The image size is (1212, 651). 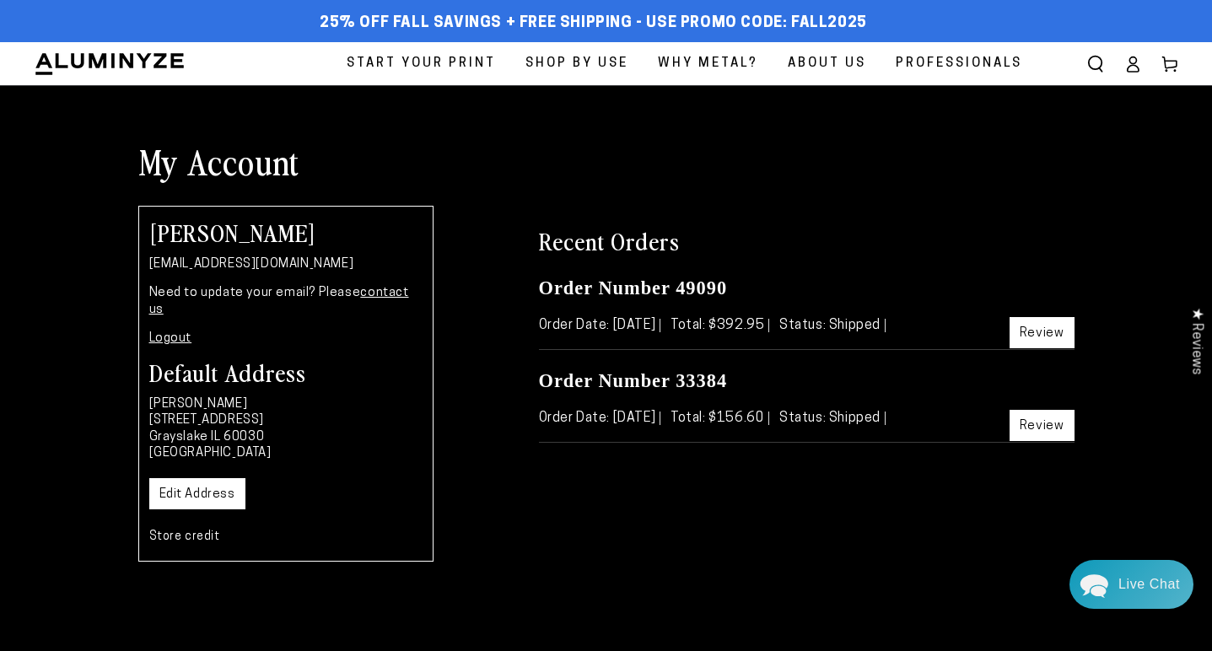 What do you see at coordinates (1196, 341) in the screenshot?
I see `div: Click to open Judge.me floating reviews tab` at bounding box center [1196, 341].